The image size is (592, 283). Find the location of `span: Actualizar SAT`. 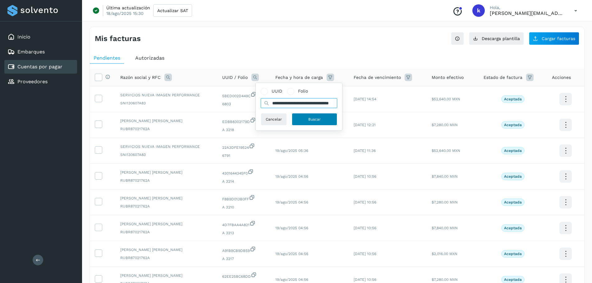

span: Actualizar SAT is located at coordinates (172, 11).